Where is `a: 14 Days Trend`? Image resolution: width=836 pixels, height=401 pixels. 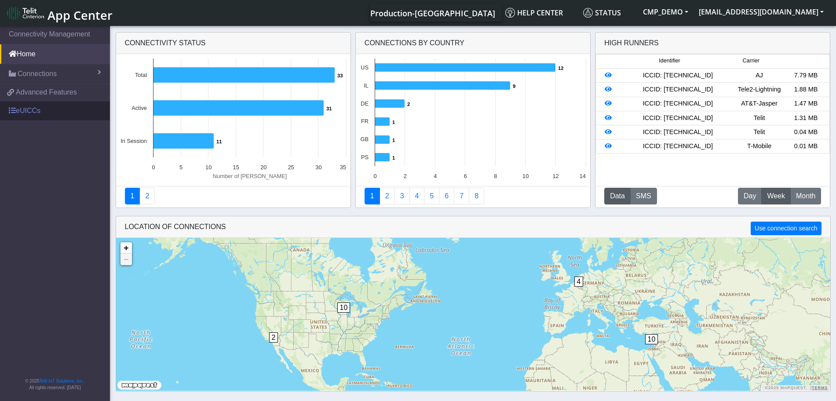 a: 14 Days Trend is located at coordinates (446, 196).